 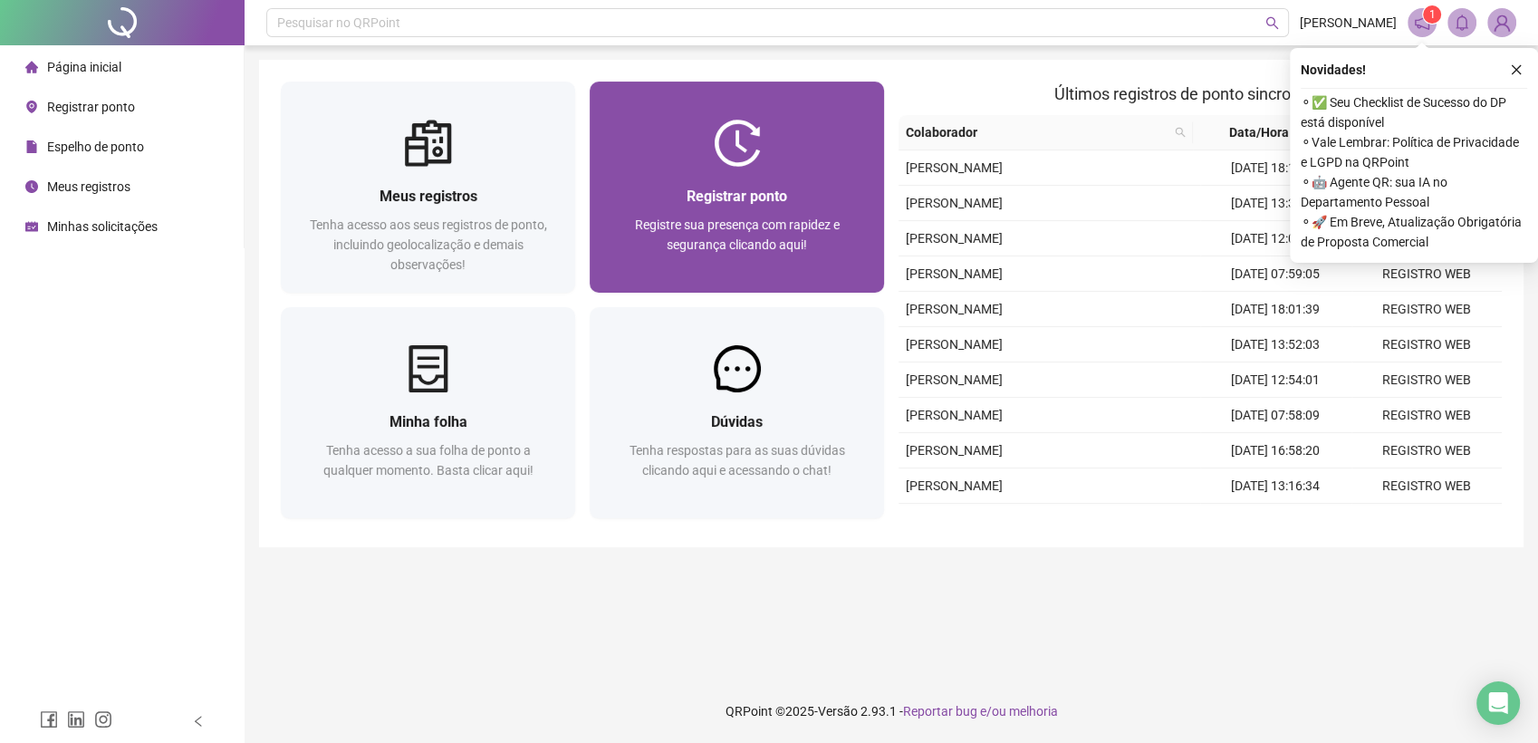 I want to click on span: file, so click(x=32, y=147).